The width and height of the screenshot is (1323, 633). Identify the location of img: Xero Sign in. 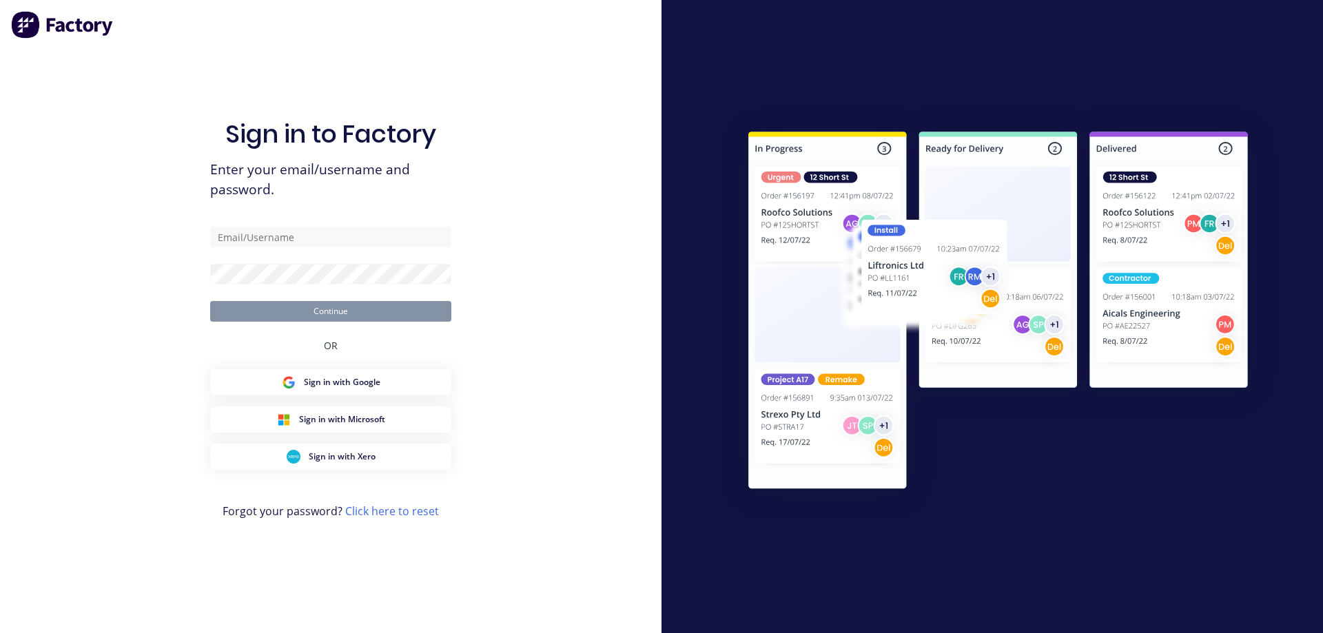
(294, 457).